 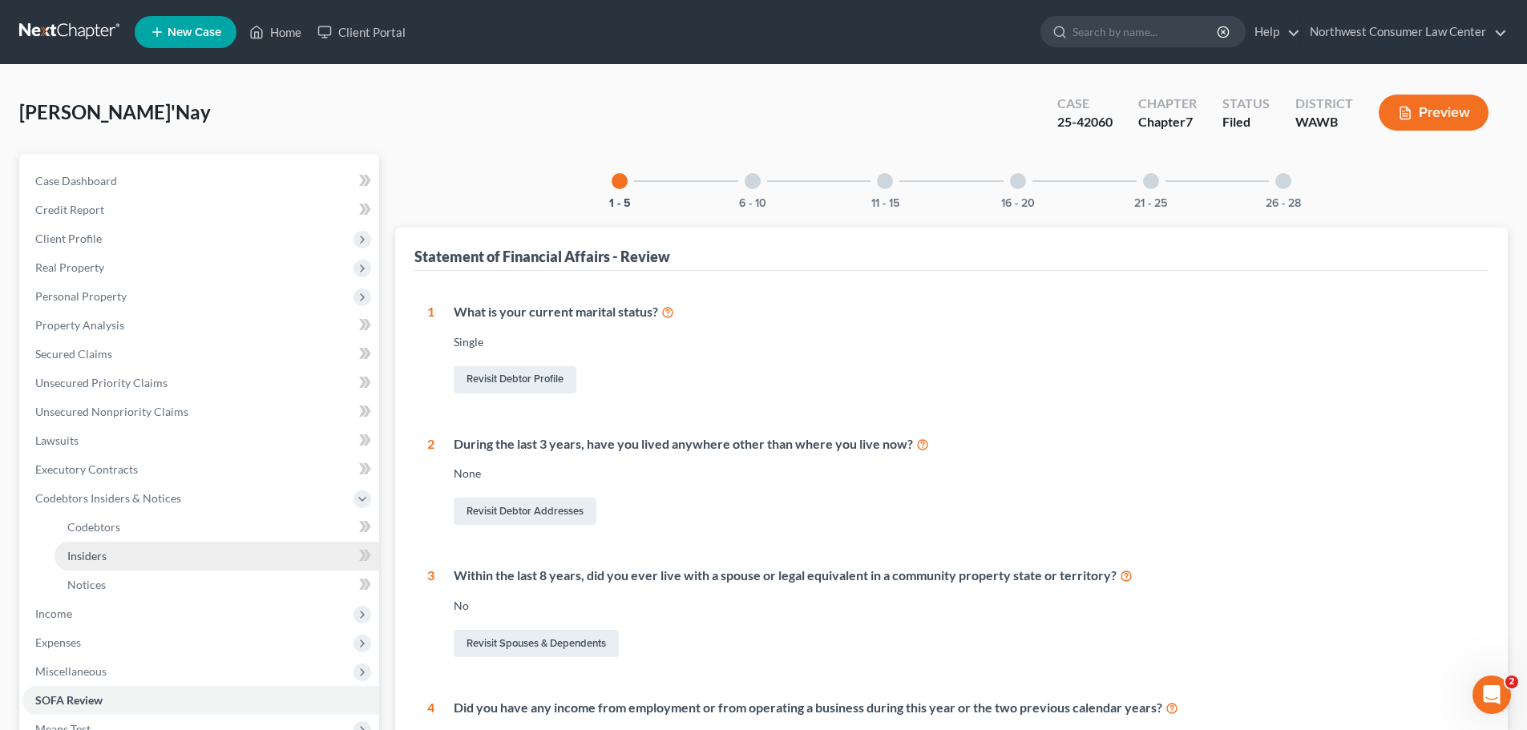 I want to click on div: What is your current marital status?, so click(x=964, y=312).